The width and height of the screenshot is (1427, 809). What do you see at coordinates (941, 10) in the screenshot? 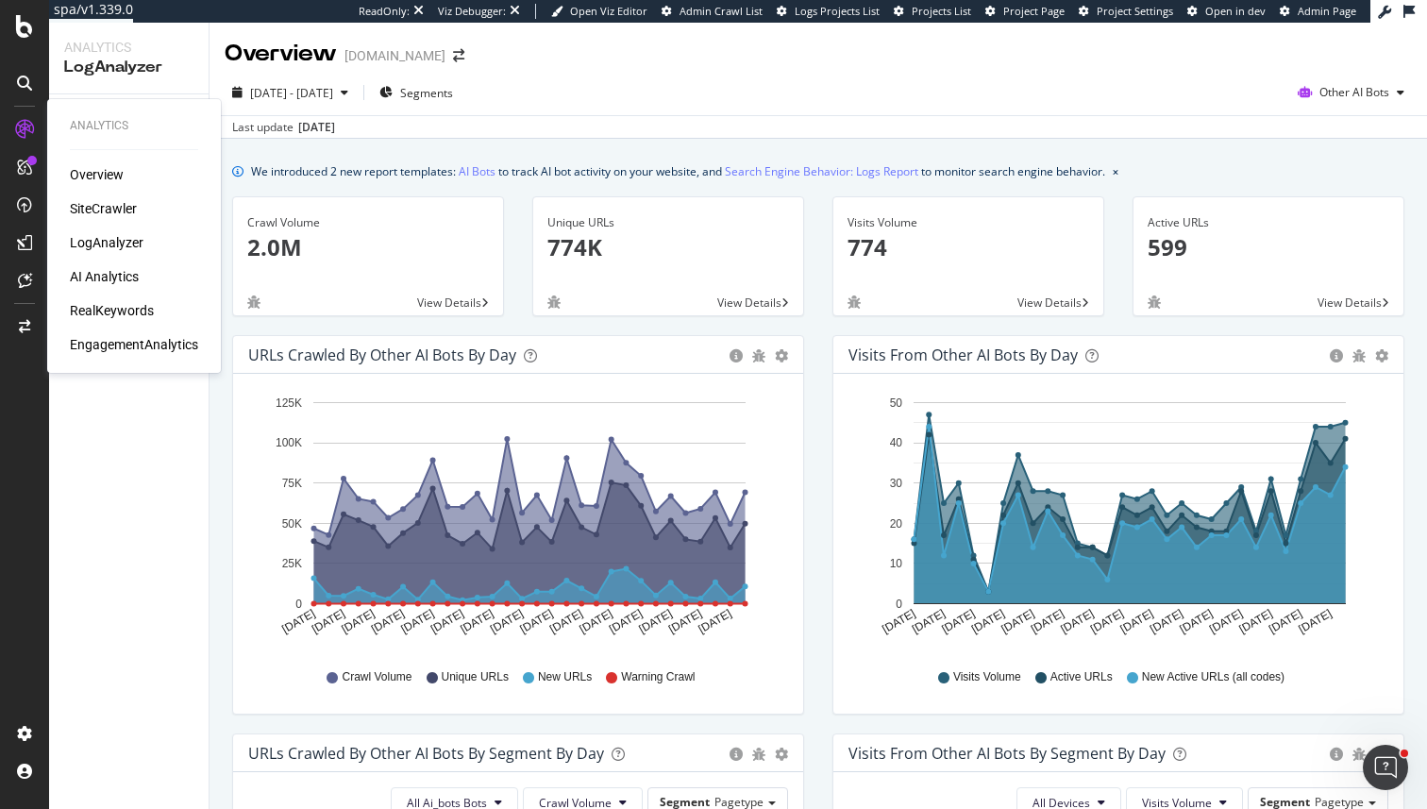
I see `span: Projects List` at bounding box center [941, 10].